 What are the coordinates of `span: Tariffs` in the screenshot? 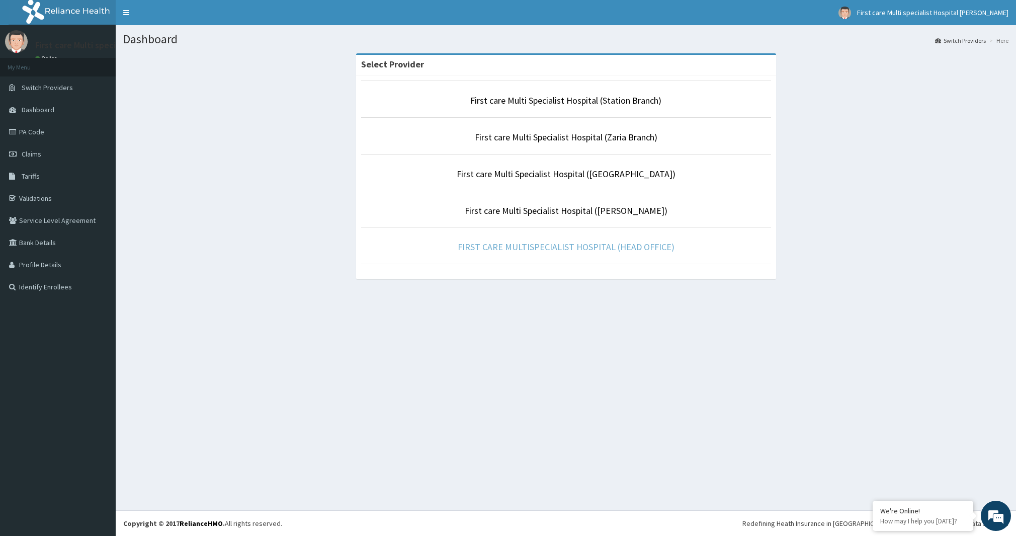 It's located at (31, 176).